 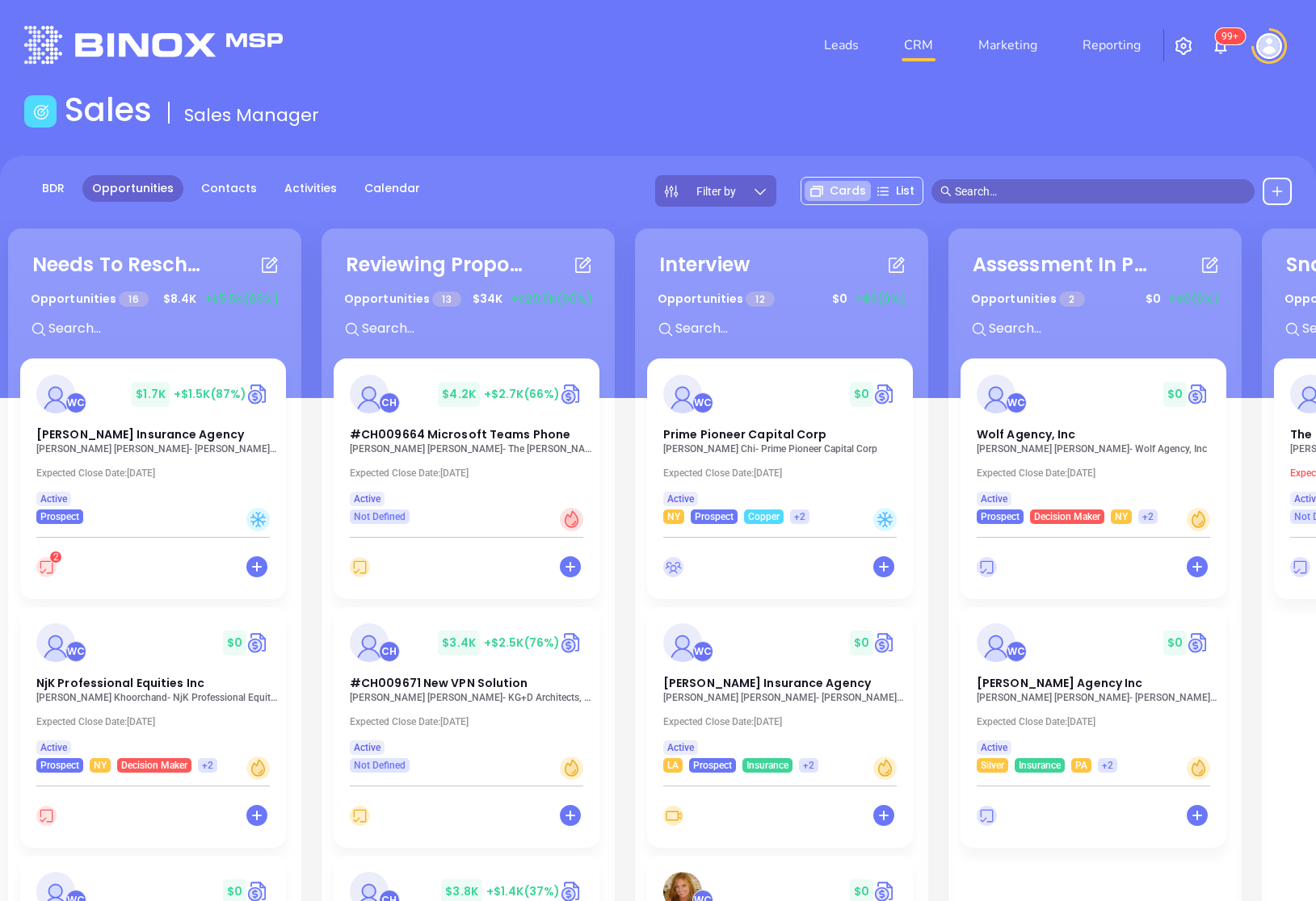 I want to click on img: logo, so click(x=153, y=44).